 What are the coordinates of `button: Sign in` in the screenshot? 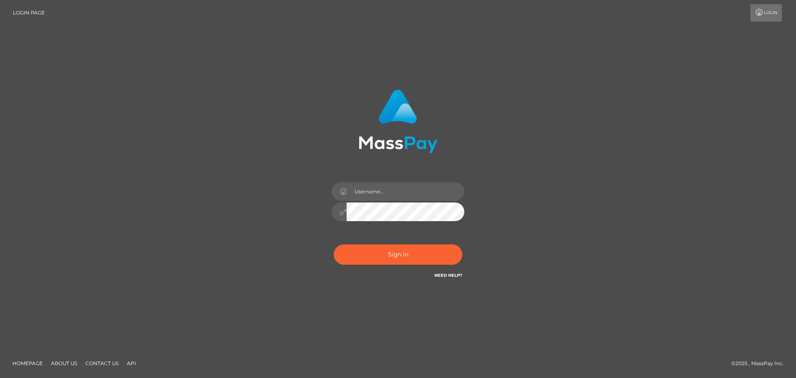 It's located at (398, 254).